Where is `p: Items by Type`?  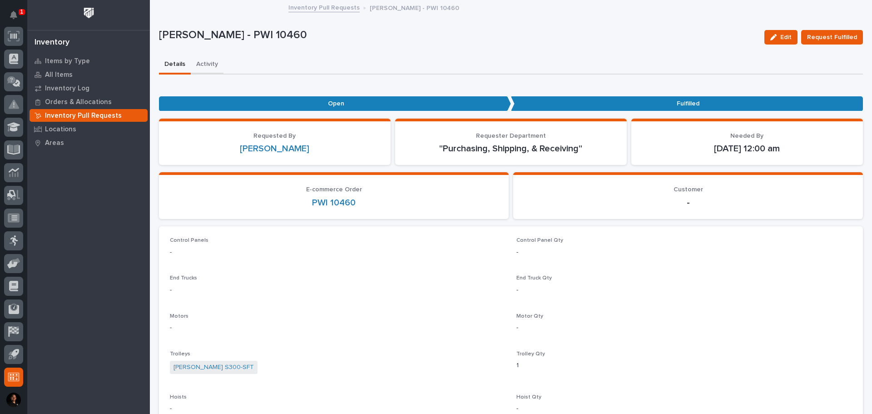 p: Items by Type is located at coordinates (67, 61).